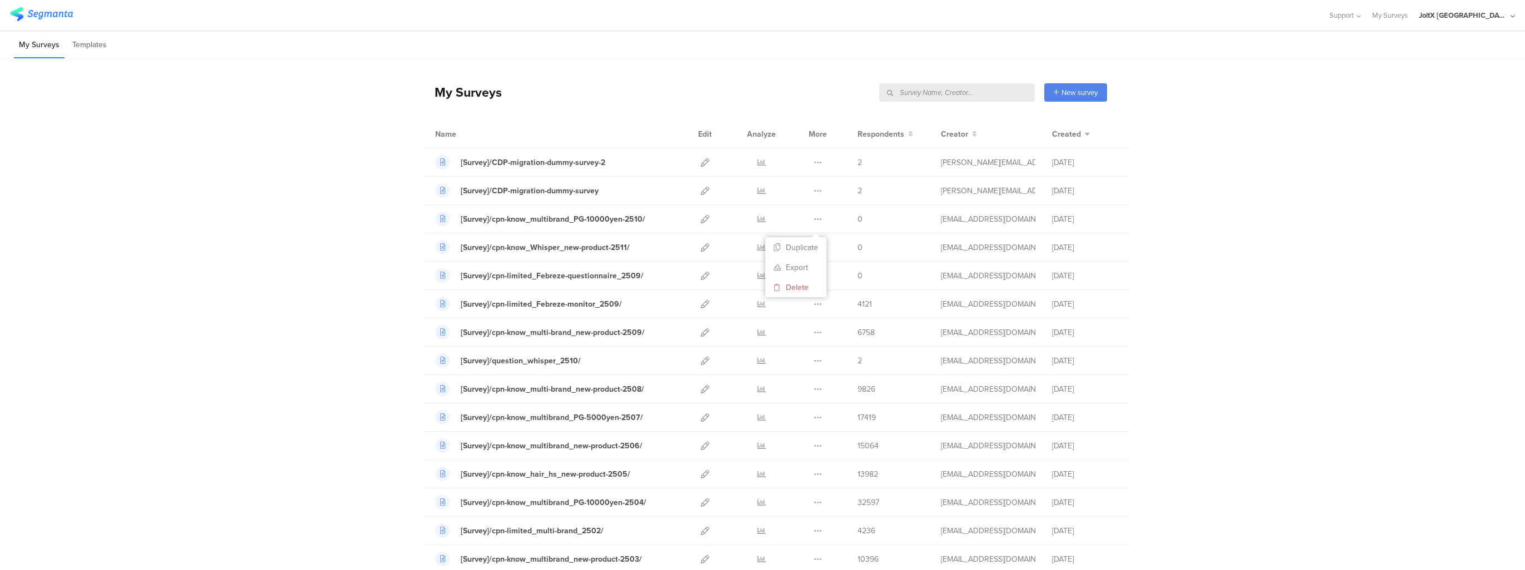  I want to click on span: 15064, so click(868, 446).